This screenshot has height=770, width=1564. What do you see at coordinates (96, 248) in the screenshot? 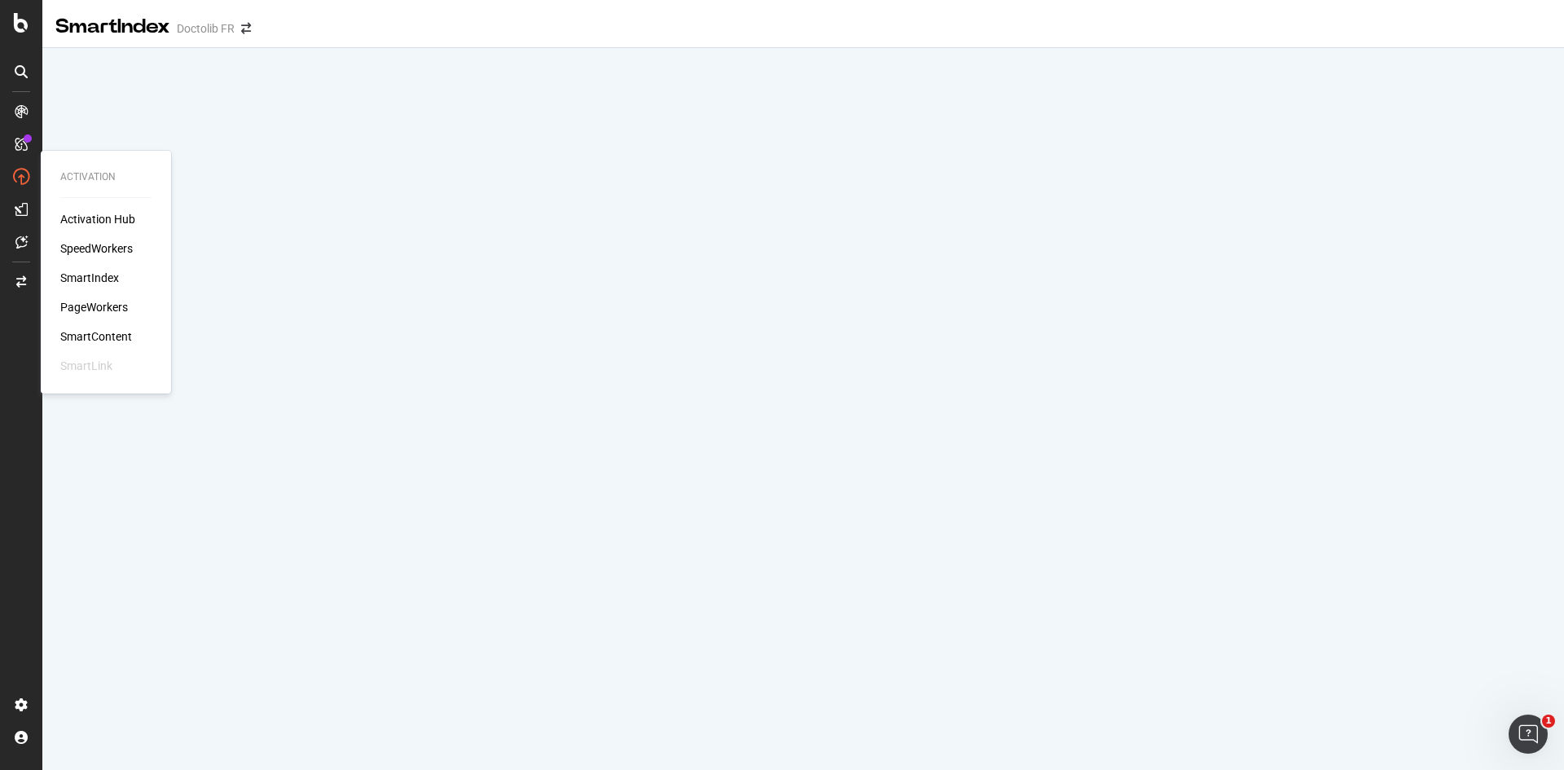
I see `a: SpeedWorkers` at bounding box center [96, 248].